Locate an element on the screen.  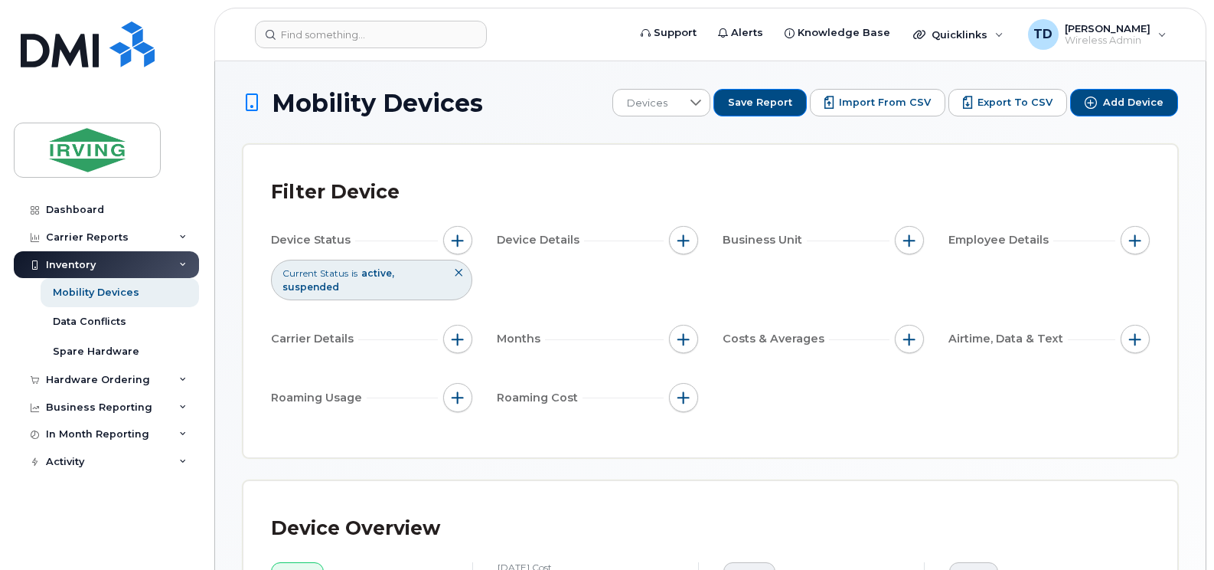
span: active is located at coordinates (378, 273).